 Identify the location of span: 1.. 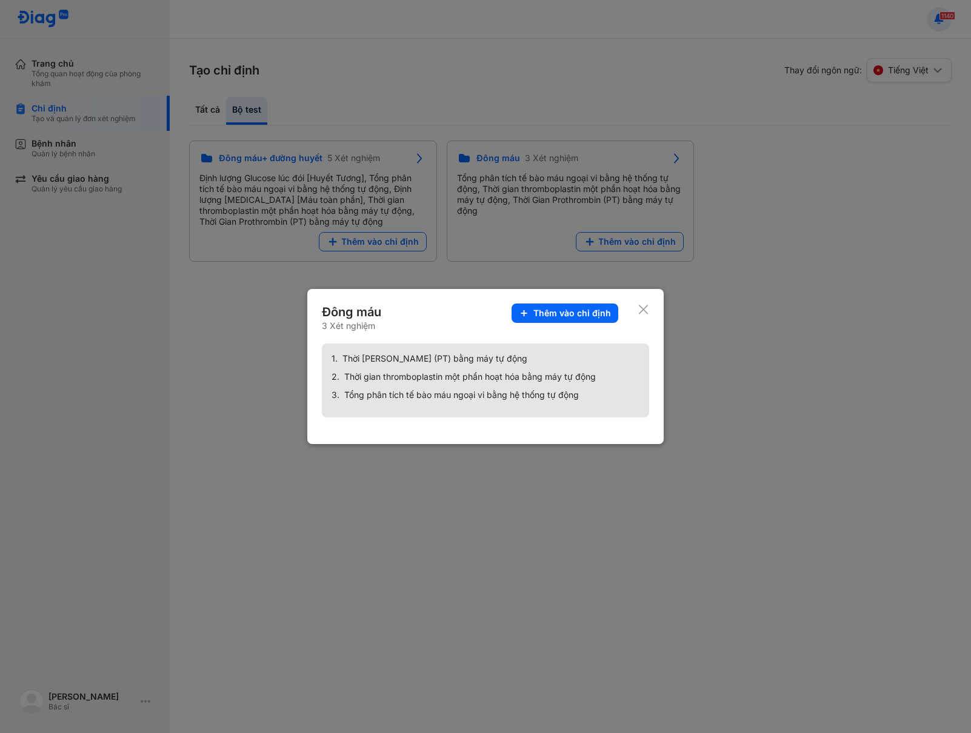
(334, 359).